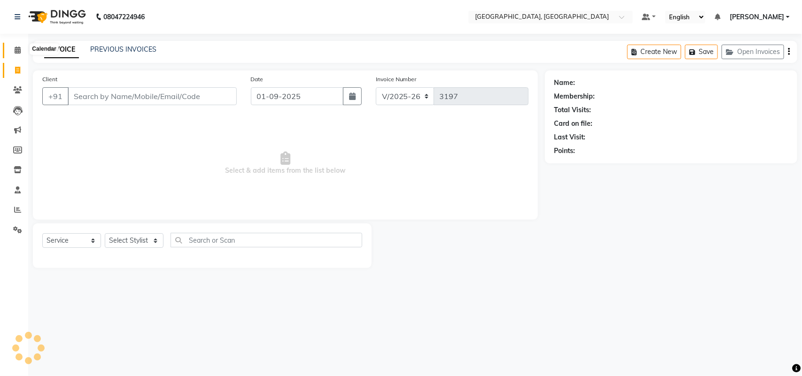 The width and height of the screenshot is (802, 376). What do you see at coordinates (124, 17) in the screenshot?
I see `b: 08047224946` at bounding box center [124, 17].